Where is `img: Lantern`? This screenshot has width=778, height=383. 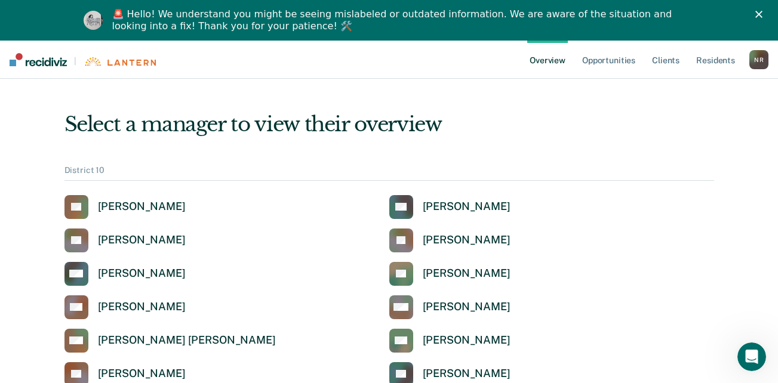 img: Lantern is located at coordinates (119, 61).